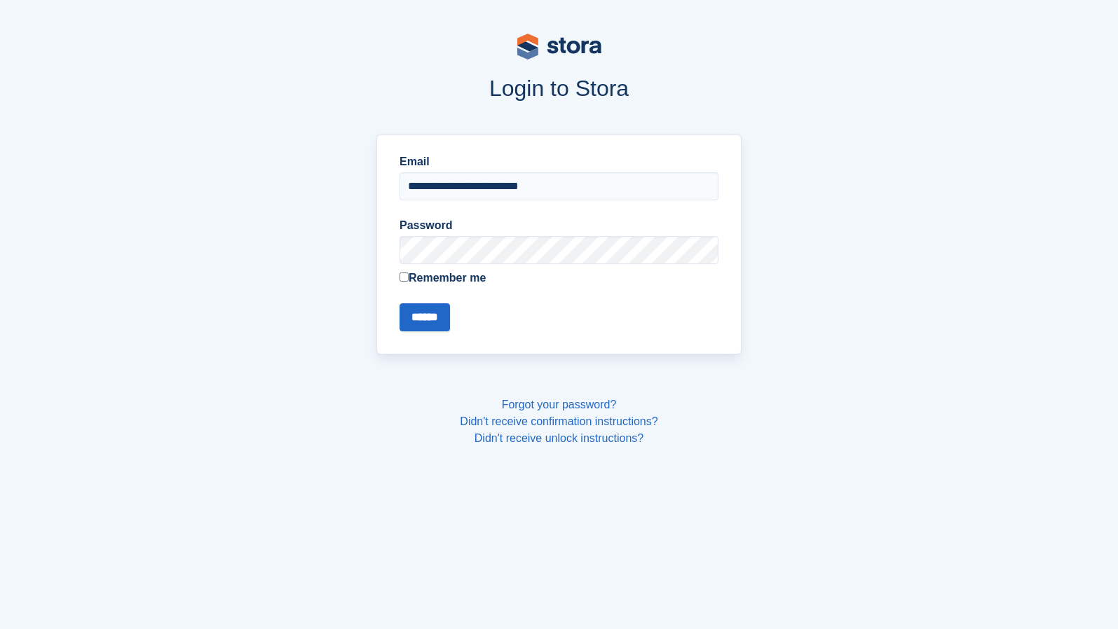  Describe the element at coordinates (558, 421) in the screenshot. I see `a: Didn't receive confirmation instructions?` at that location.